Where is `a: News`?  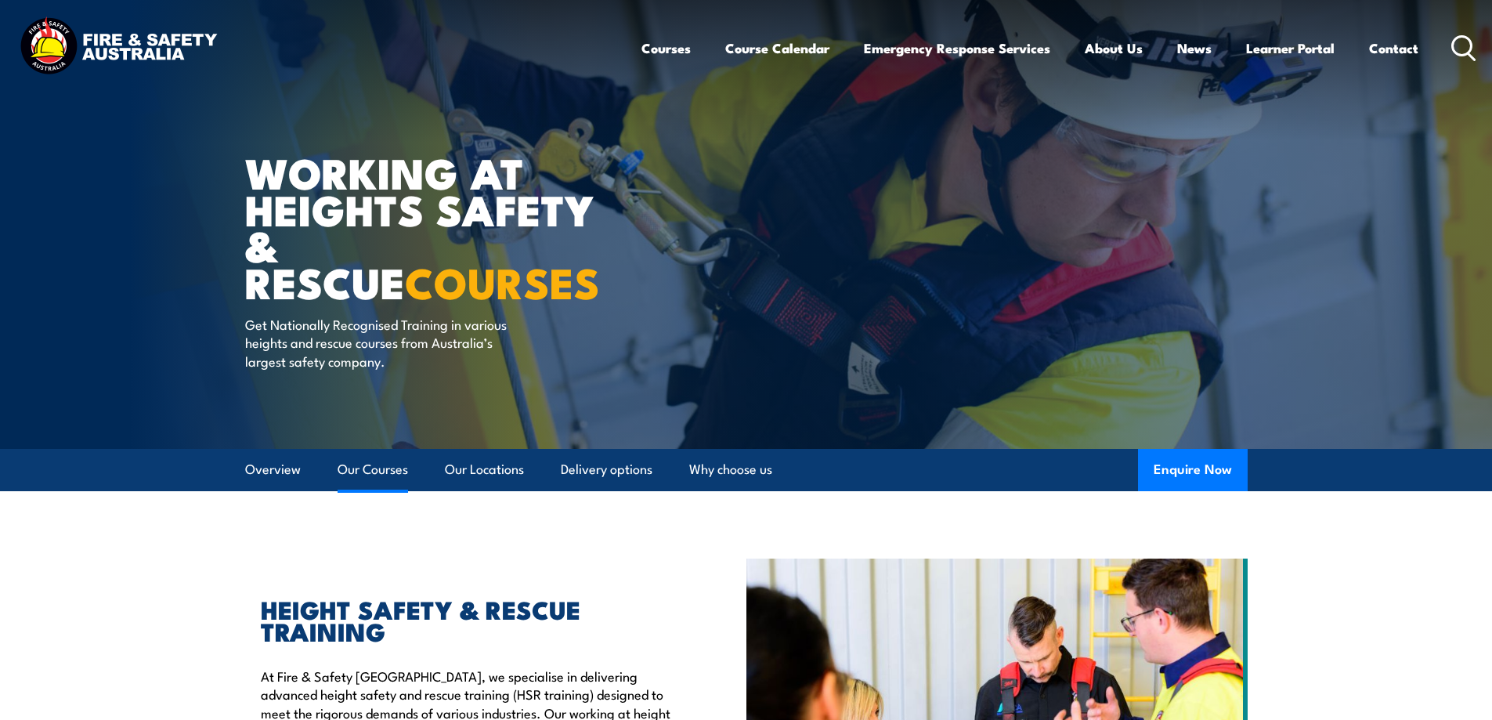
a: News is located at coordinates (1194, 48).